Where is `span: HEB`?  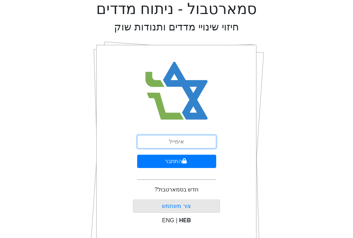 span: HEB is located at coordinates (185, 220).